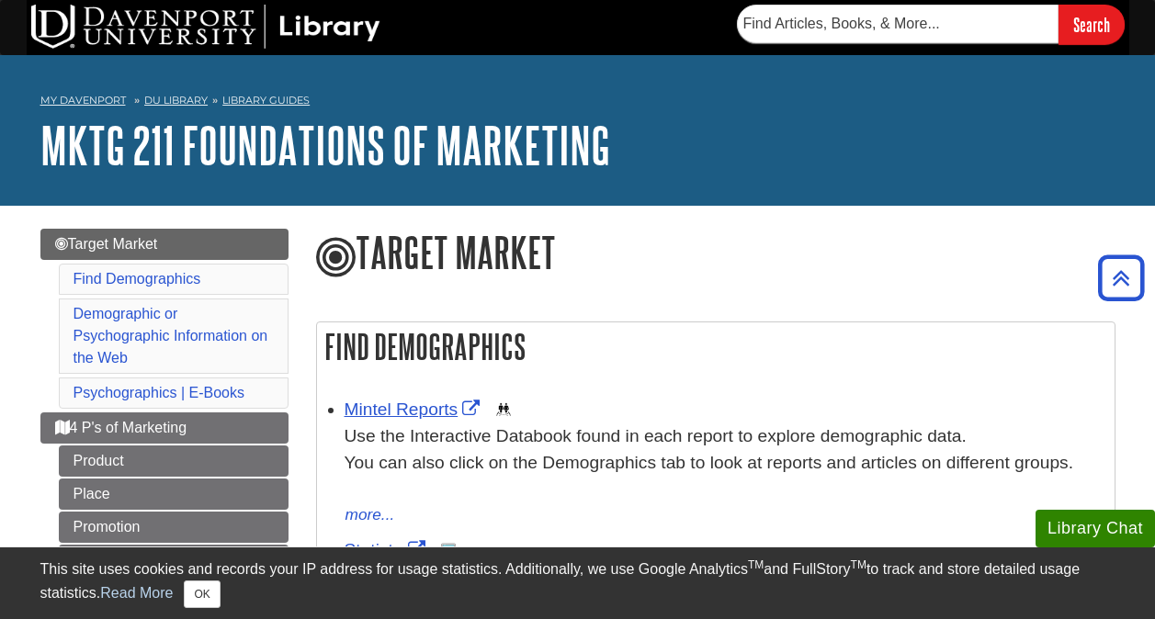 This screenshot has width=1155, height=619. Describe the element at coordinates (206, 27) in the screenshot. I see `img: DU Library` at that location.